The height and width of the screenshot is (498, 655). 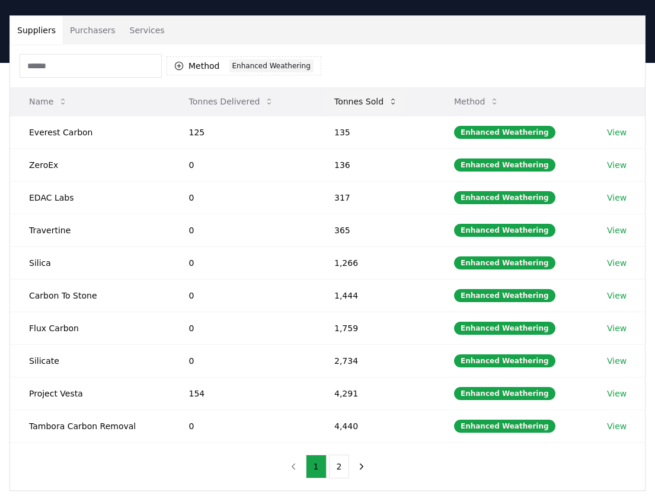 What do you see at coordinates (375, 262) in the screenshot?
I see `td: 1,266` at bounding box center [375, 262].